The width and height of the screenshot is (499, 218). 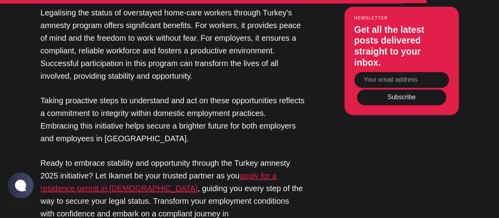 What do you see at coordinates (402, 18) in the screenshot?
I see `small: Newsletter` at bounding box center [402, 18].